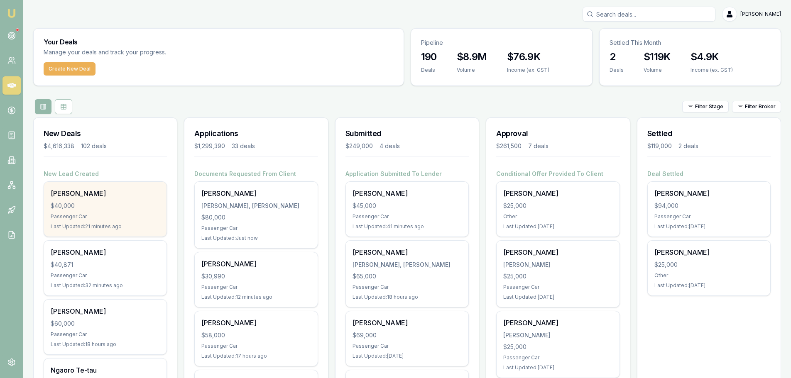 This screenshot has width=791, height=378. What do you see at coordinates (712, 57) in the screenshot?
I see `h3: $4.9K` at bounding box center [712, 57].